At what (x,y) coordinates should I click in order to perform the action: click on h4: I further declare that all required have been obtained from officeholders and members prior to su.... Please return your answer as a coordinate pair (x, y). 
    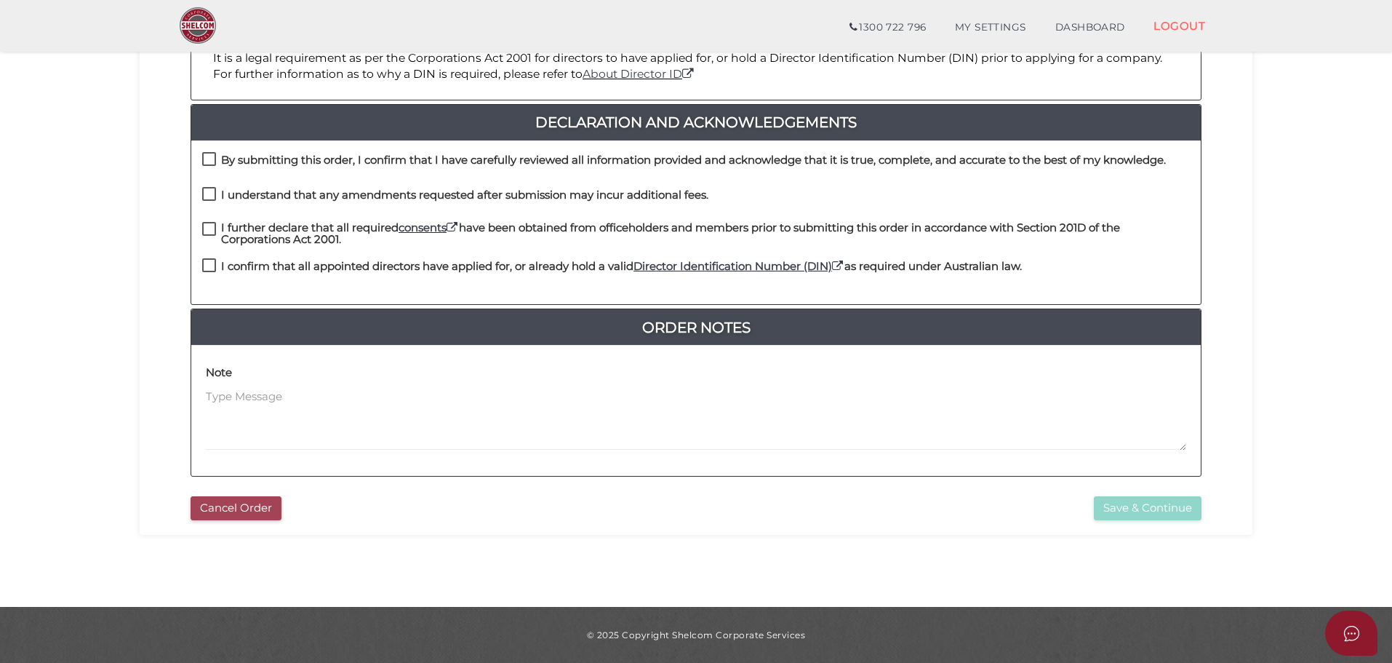
    Looking at the image, I should click on (705, 233).